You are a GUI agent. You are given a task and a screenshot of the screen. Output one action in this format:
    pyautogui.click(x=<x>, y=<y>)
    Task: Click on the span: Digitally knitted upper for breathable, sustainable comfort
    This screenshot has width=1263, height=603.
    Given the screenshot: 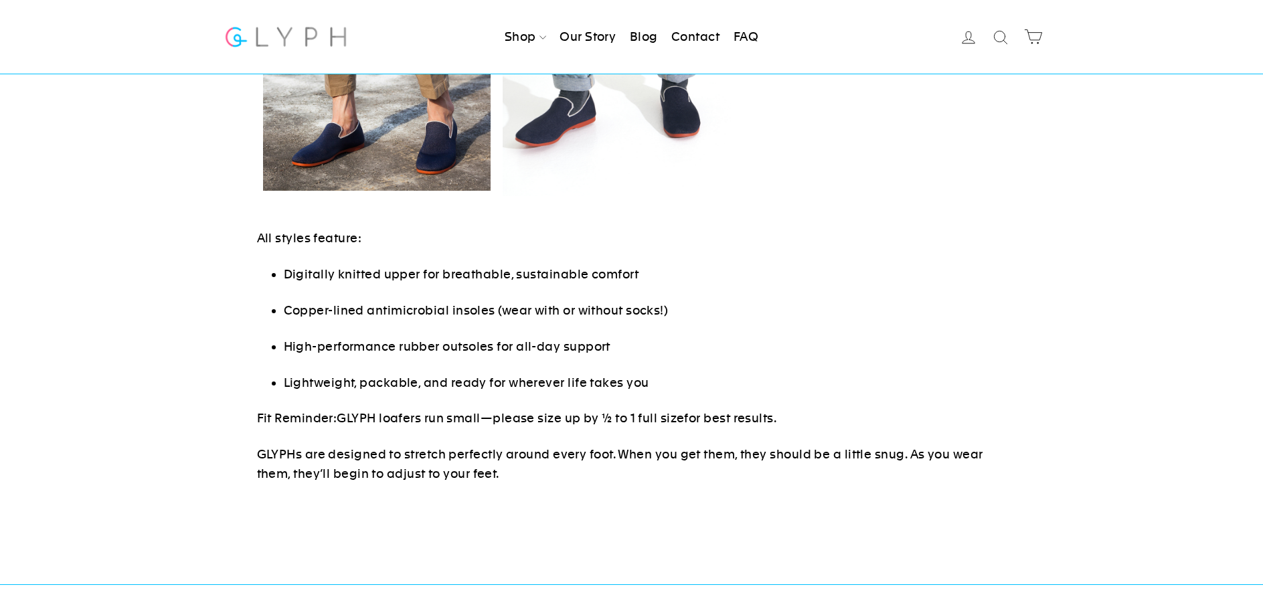 What is the action you would take?
    pyautogui.click(x=461, y=274)
    